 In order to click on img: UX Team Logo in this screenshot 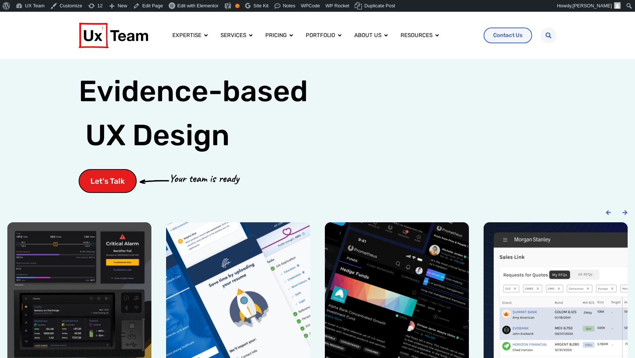, I will do `click(113, 35)`.